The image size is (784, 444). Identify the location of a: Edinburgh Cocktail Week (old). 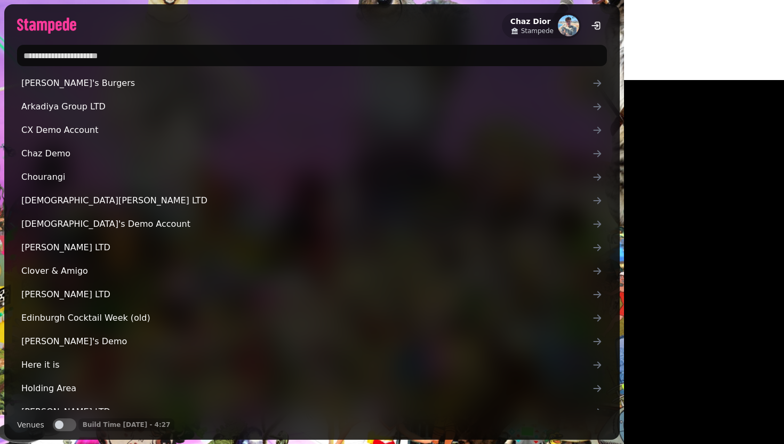
(312, 318).